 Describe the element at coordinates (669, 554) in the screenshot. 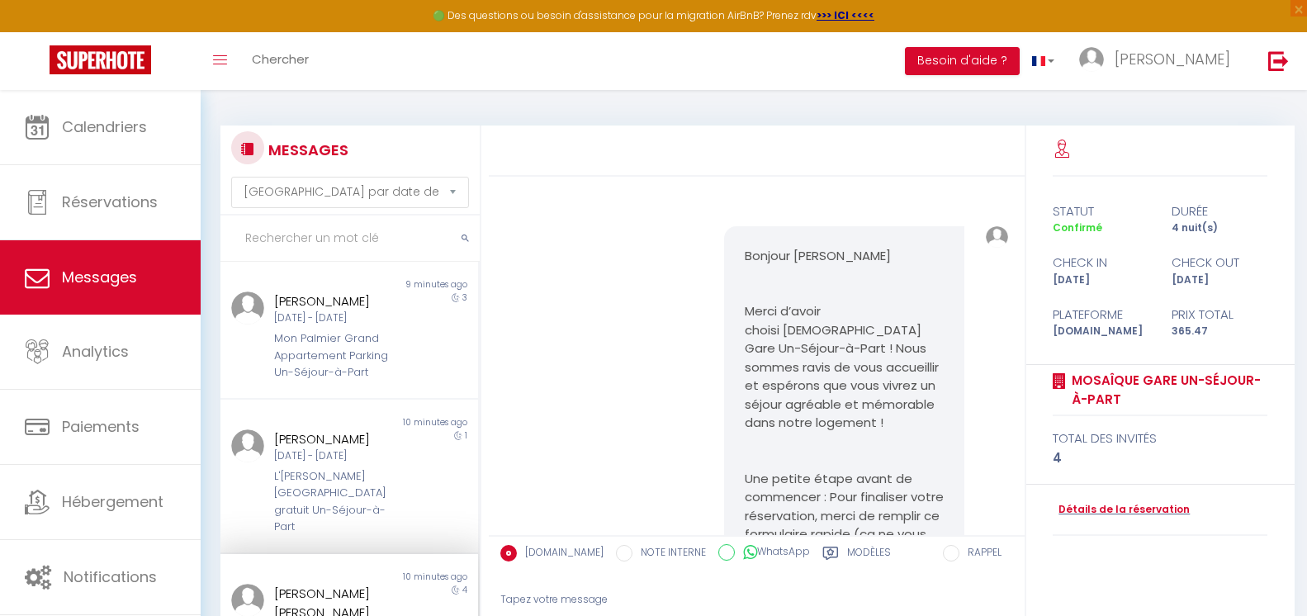

I see `label: NOTE INTERNE` at that location.